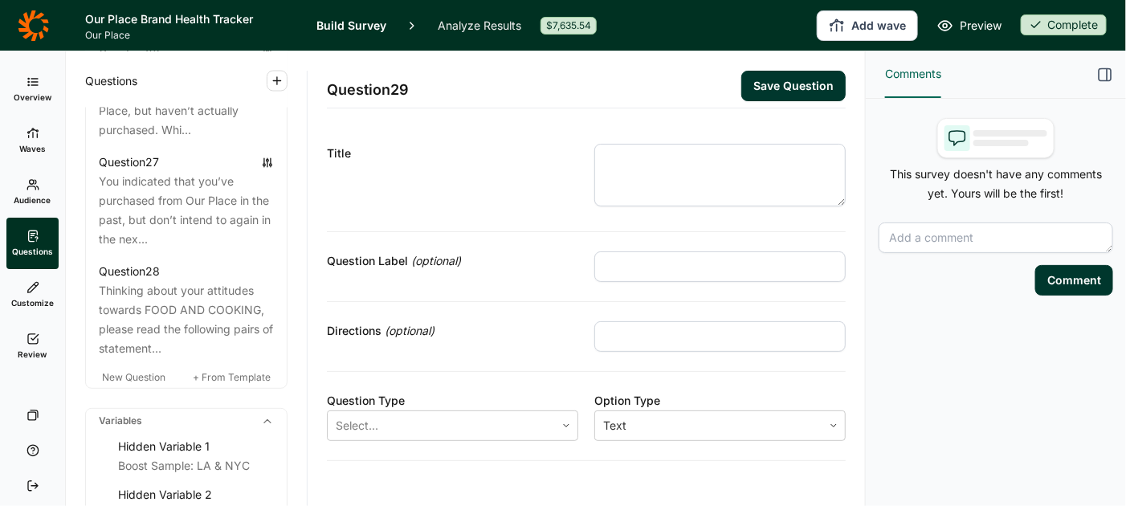 The height and width of the screenshot is (506, 1126). What do you see at coordinates (196, 467) in the screenshot?
I see `div: Boost Sample: LA & NYC` at bounding box center [196, 467].